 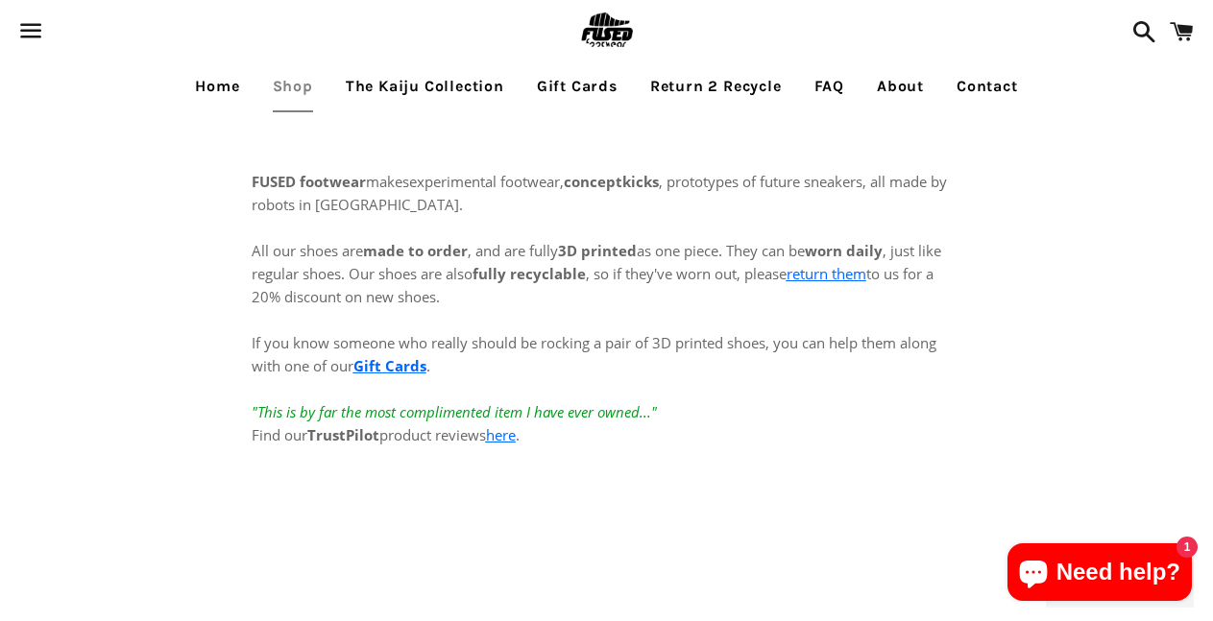 What do you see at coordinates (415, 251) in the screenshot?
I see `strong: made to order` at bounding box center [415, 251].